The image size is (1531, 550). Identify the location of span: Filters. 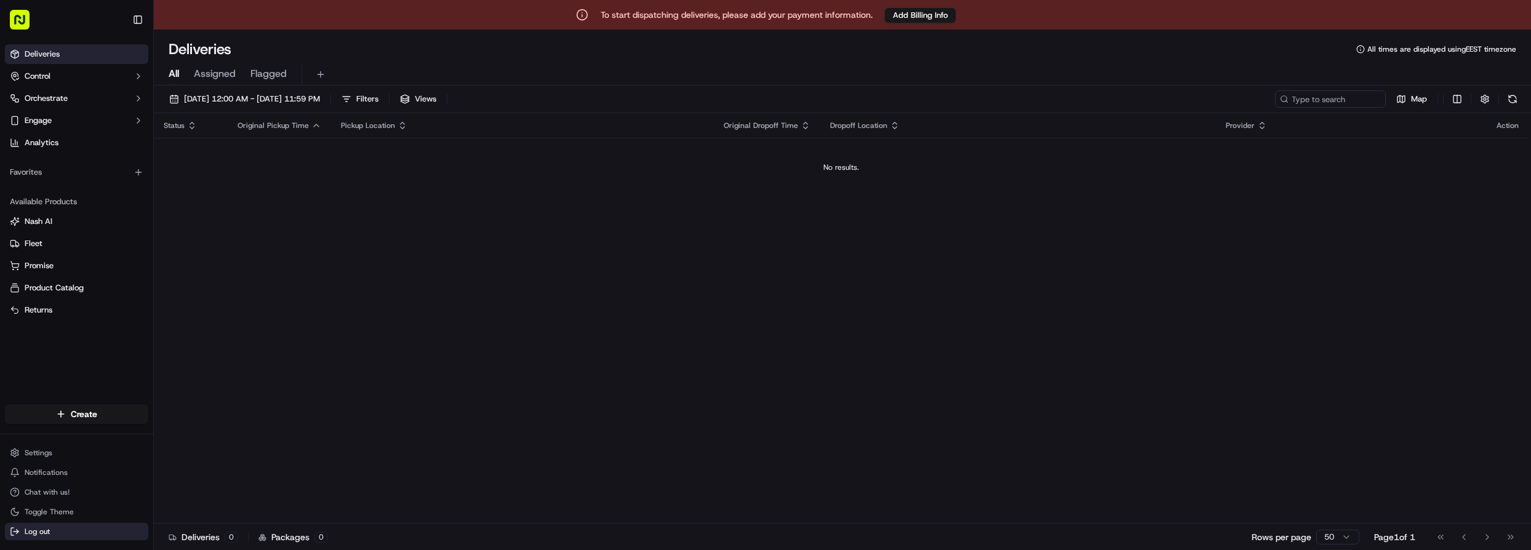
(367, 99).